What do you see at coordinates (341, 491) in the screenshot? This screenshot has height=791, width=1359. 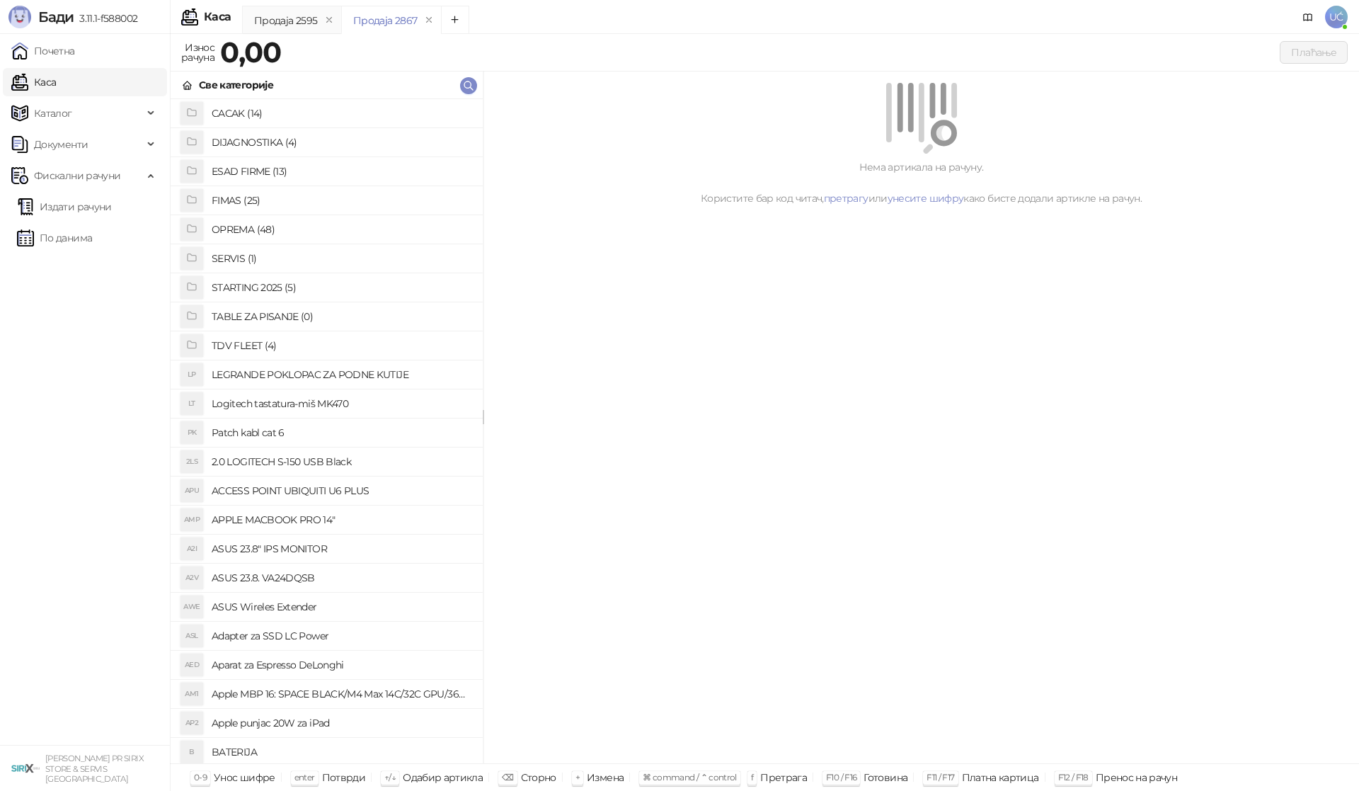 I see `h4: ACCESS POINT UBIQUITI U6 PLUS` at bounding box center [341, 491].